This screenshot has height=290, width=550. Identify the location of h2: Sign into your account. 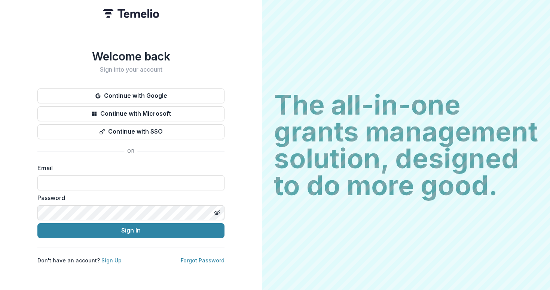
(131, 70).